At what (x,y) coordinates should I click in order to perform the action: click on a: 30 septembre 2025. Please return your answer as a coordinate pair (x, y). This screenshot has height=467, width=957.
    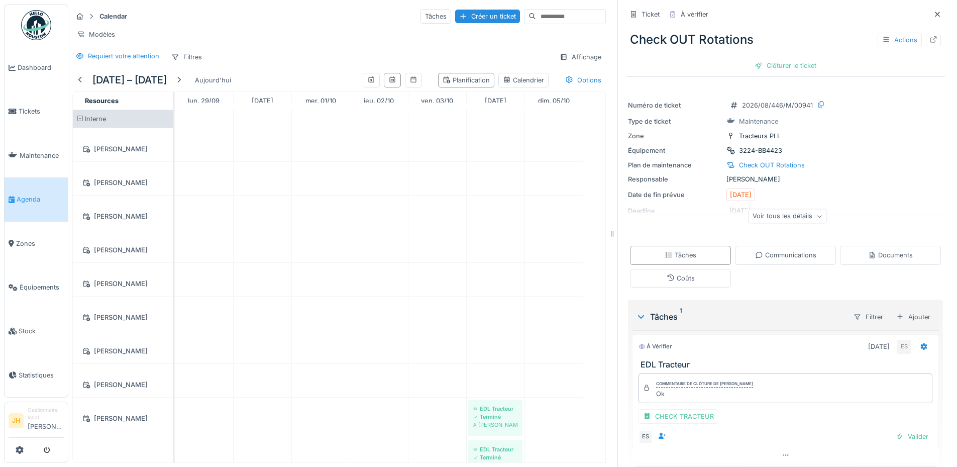
    Looking at the image, I should click on (262, 100).